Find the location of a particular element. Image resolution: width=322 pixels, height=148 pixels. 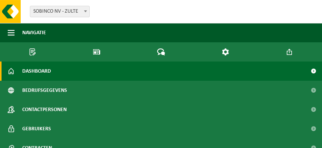

span: Navigatie is located at coordinates (34, 33).